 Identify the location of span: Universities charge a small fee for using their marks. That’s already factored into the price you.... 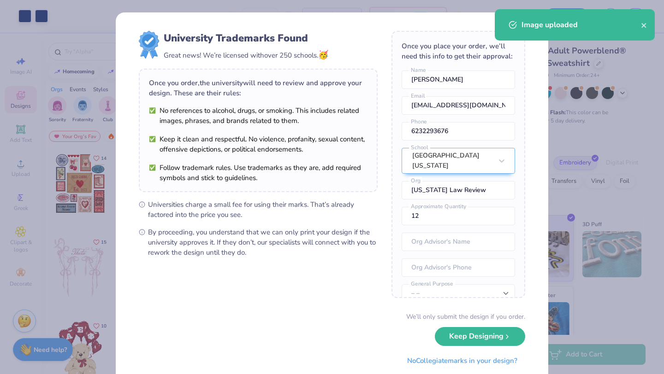
(263, 210).